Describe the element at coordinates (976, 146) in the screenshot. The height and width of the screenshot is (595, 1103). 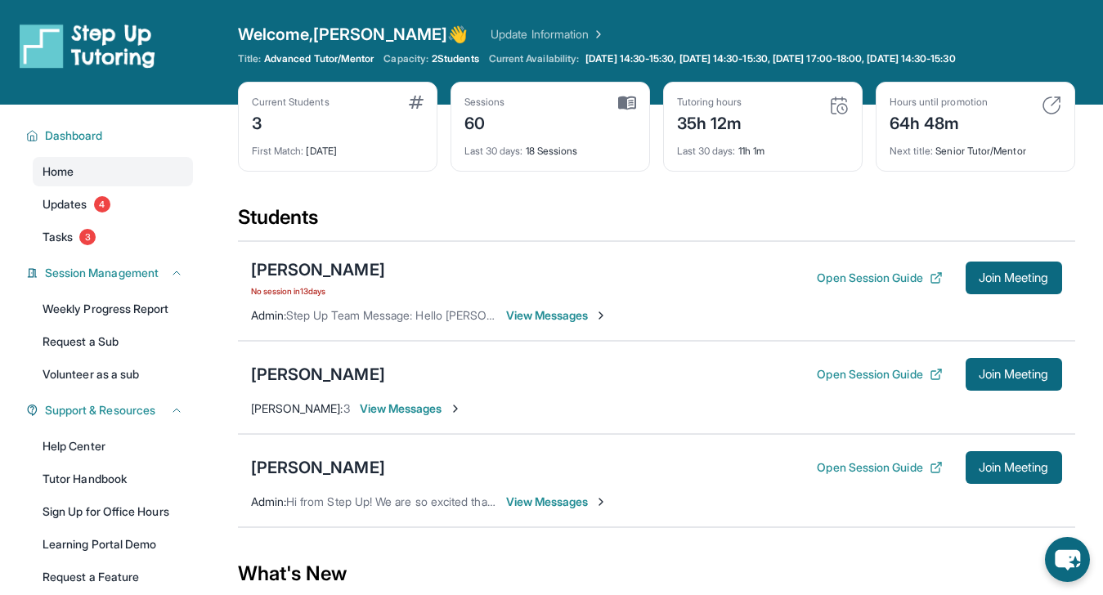
I see `div: Senior Tutor/Mentor` at that location.